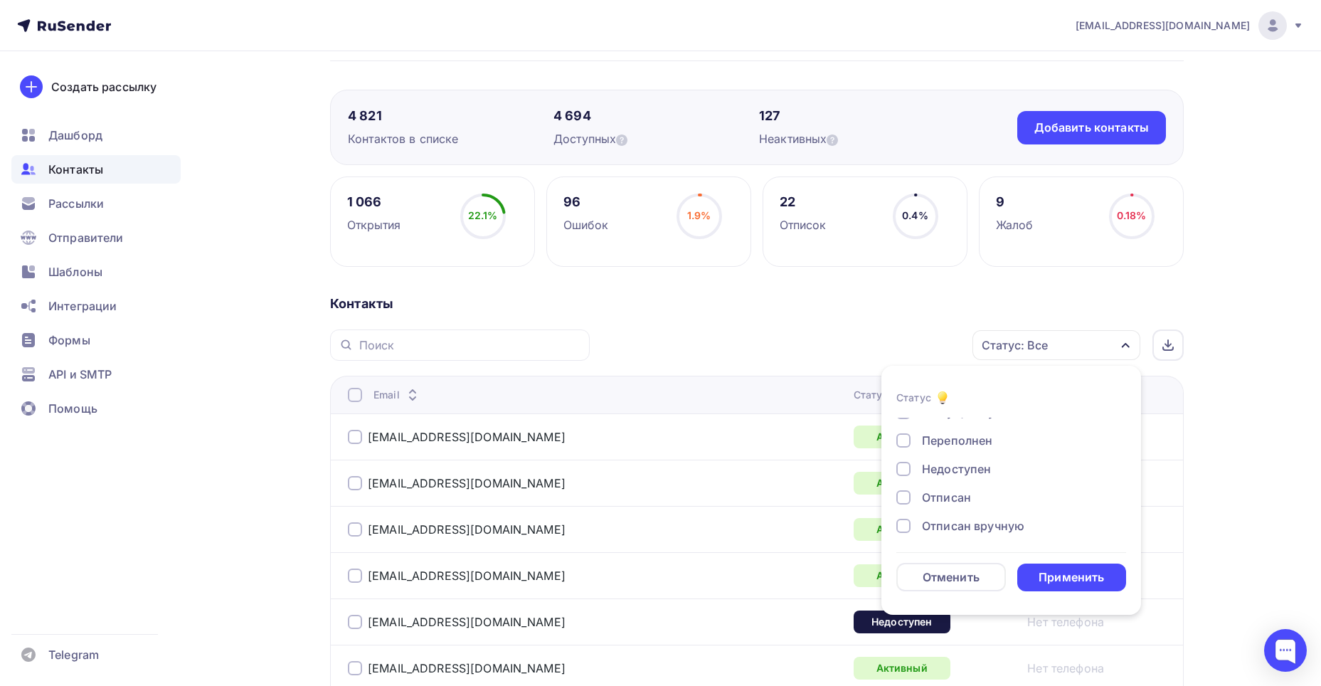  I want to click on div: 4 694, so click(656, 116).